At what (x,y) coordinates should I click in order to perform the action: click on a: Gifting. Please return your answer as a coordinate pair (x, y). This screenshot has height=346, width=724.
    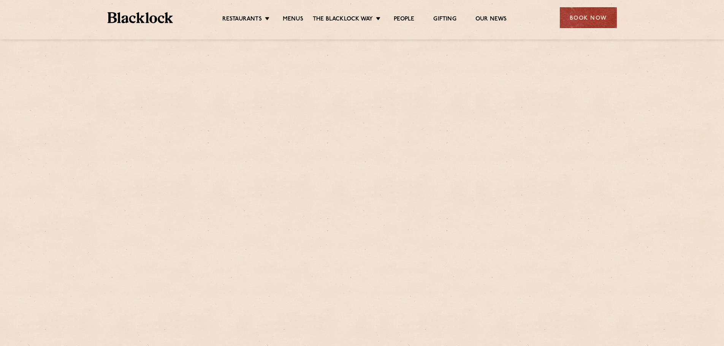
    Looking at the image, I should click on (445, 20).